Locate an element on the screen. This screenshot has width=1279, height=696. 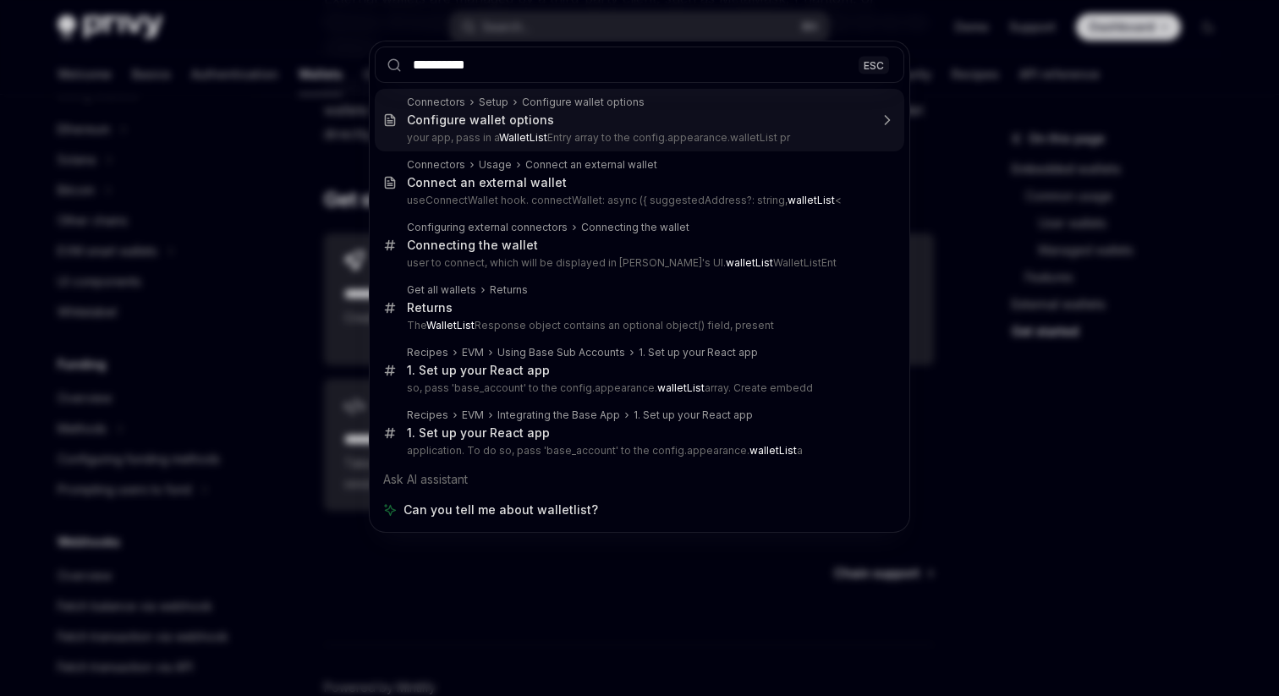
div: Ask AI assistant is located at coordinates (640, 480).